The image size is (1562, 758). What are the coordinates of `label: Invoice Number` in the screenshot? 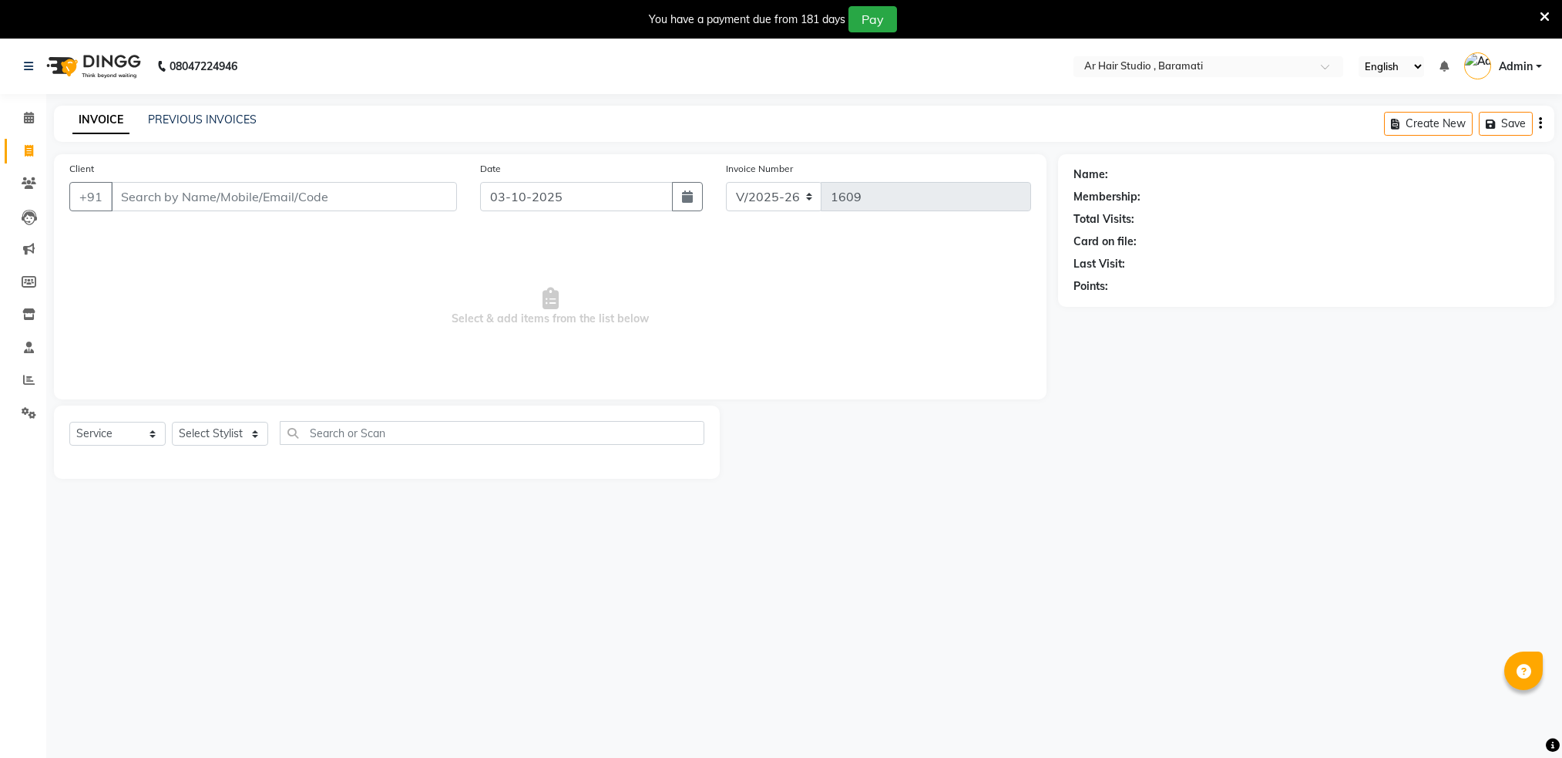 It's located at (759, 169).